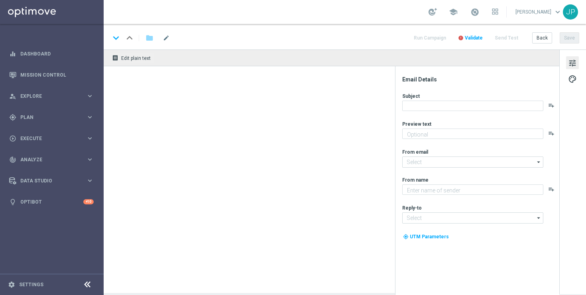 Image resolution: width=586 pixels, height=295 pixels. Describe the element at coordinates (13, 54) in the screenshot. I see `i: equalizer` at that location.